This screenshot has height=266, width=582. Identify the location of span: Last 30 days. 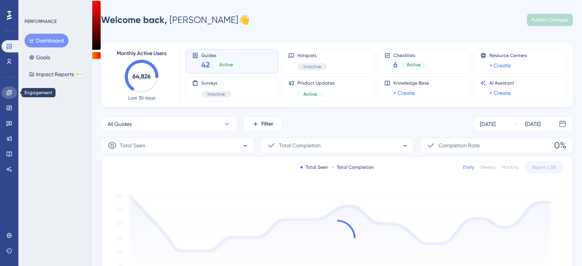
(142, 98).